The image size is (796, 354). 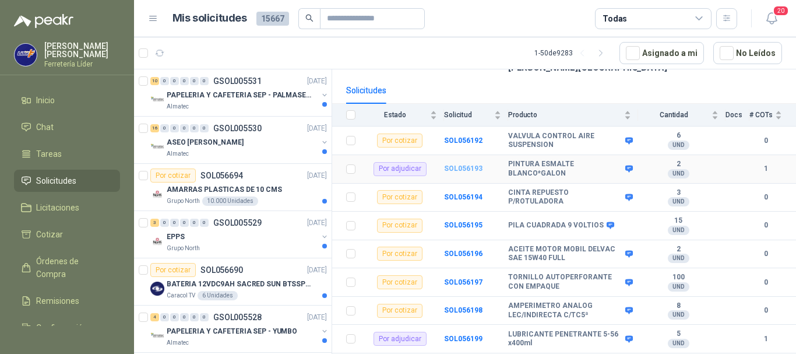 I want to click on b: SOL056197, so click(x=463, y=282).